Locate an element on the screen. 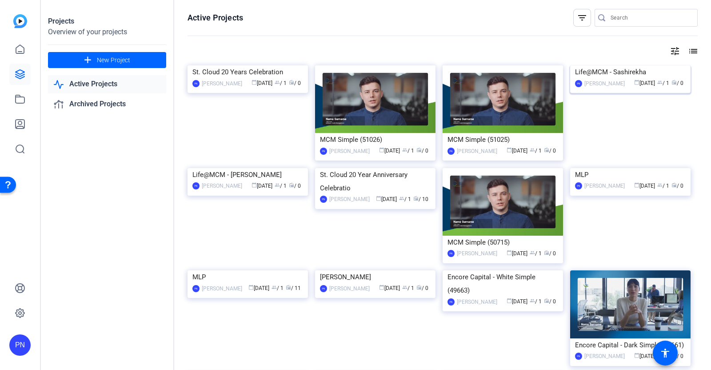  div: St. Cloud 20 Year Anniversary Celebratio is located at coordinates (375, 181).